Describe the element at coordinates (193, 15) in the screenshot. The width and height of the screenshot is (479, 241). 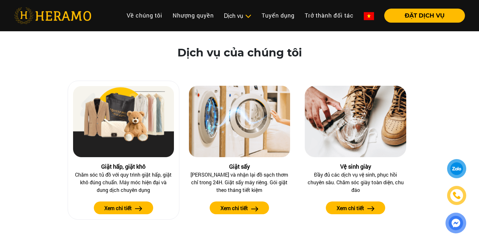
I see `a: Nhượng quyền` at that location.